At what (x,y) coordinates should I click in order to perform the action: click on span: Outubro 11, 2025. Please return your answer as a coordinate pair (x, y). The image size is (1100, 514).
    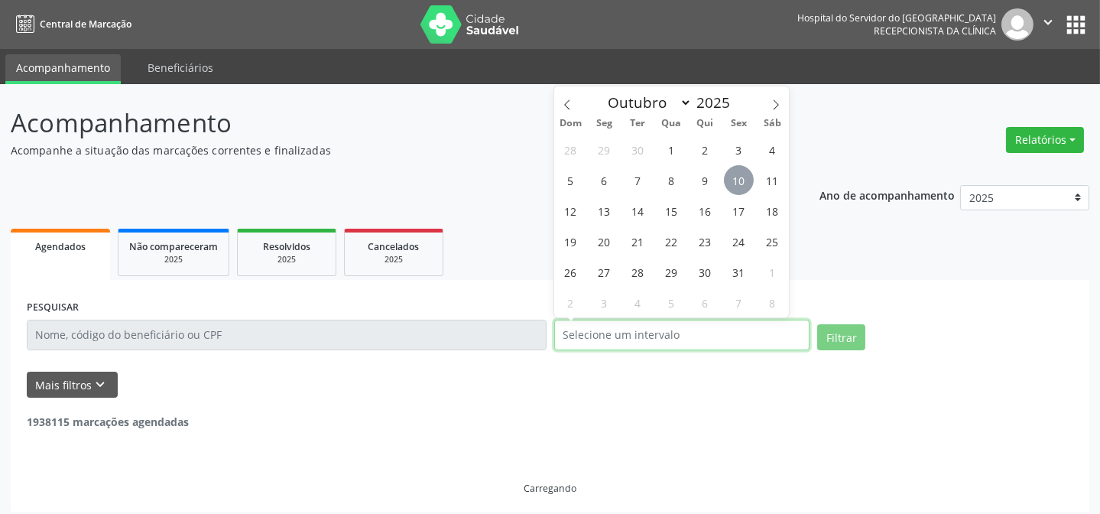
    Looking at the image, I should click on (772, 180).